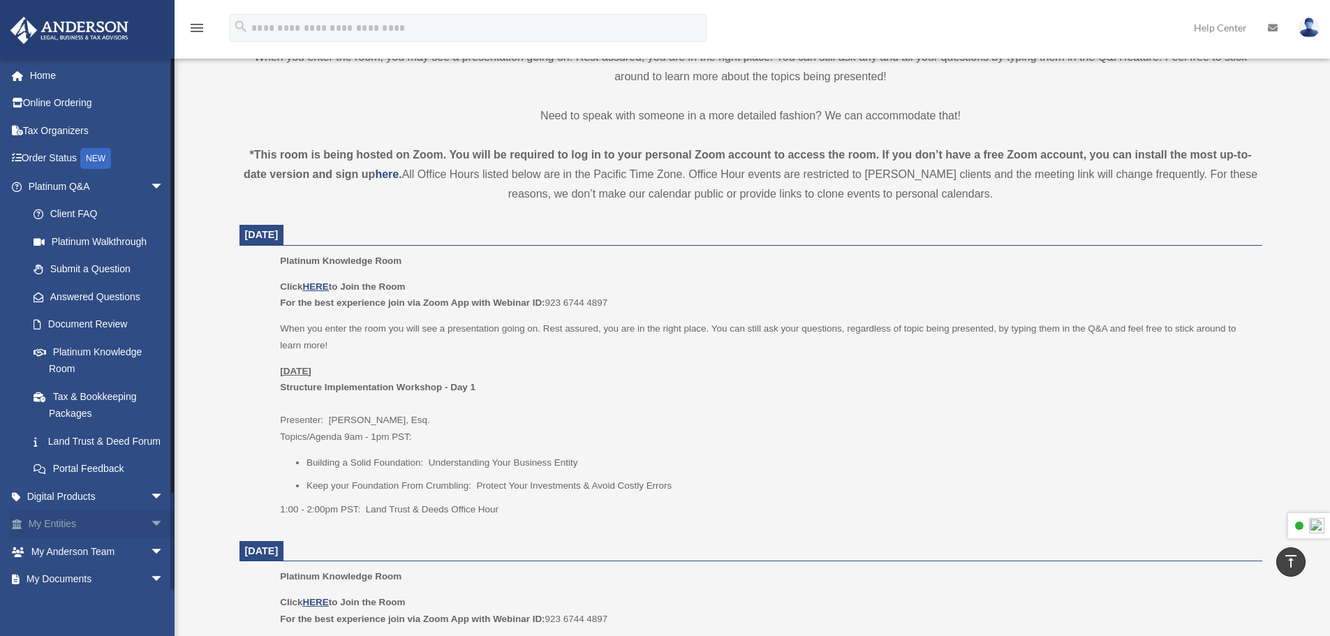 The height and width of the screenshot is (636, 1330). What do you see at coordinates (97, 158) in the screenshot?
I see `a: Order StatusNEW` at bounding box center [97, 158].